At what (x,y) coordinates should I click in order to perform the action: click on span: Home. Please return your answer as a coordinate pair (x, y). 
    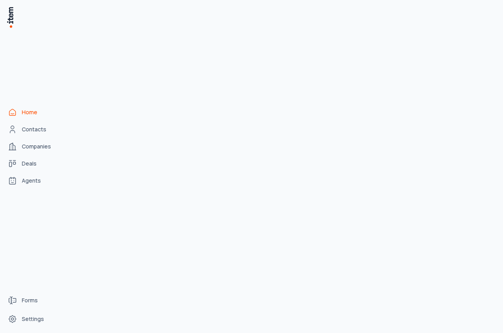
    Looking at the image, I should click on (30, 112).